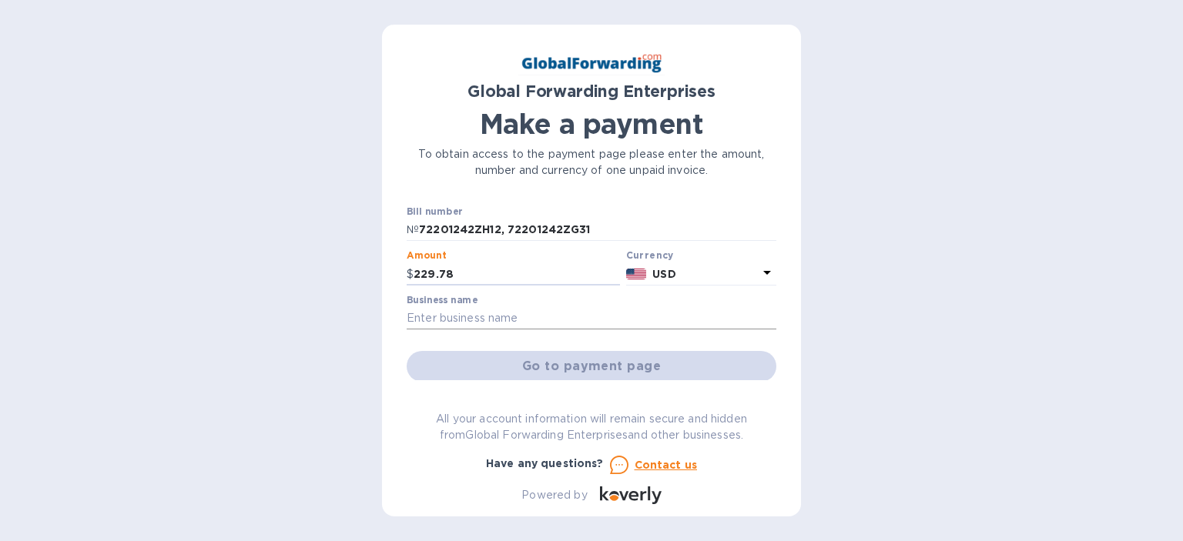 Image resolution: width=1183 pixels, height=541 pixels. I want to click on p: To obtain access to the payment page please enter the amount, number and currency of one unpaid i..., so click(592, 163).